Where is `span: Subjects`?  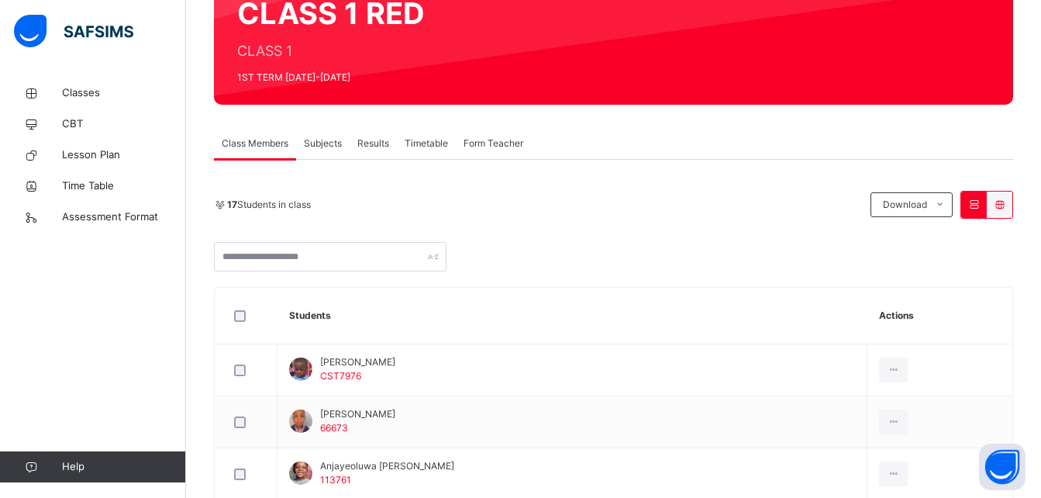 span: Subjects is located at coordinates (323, 143).